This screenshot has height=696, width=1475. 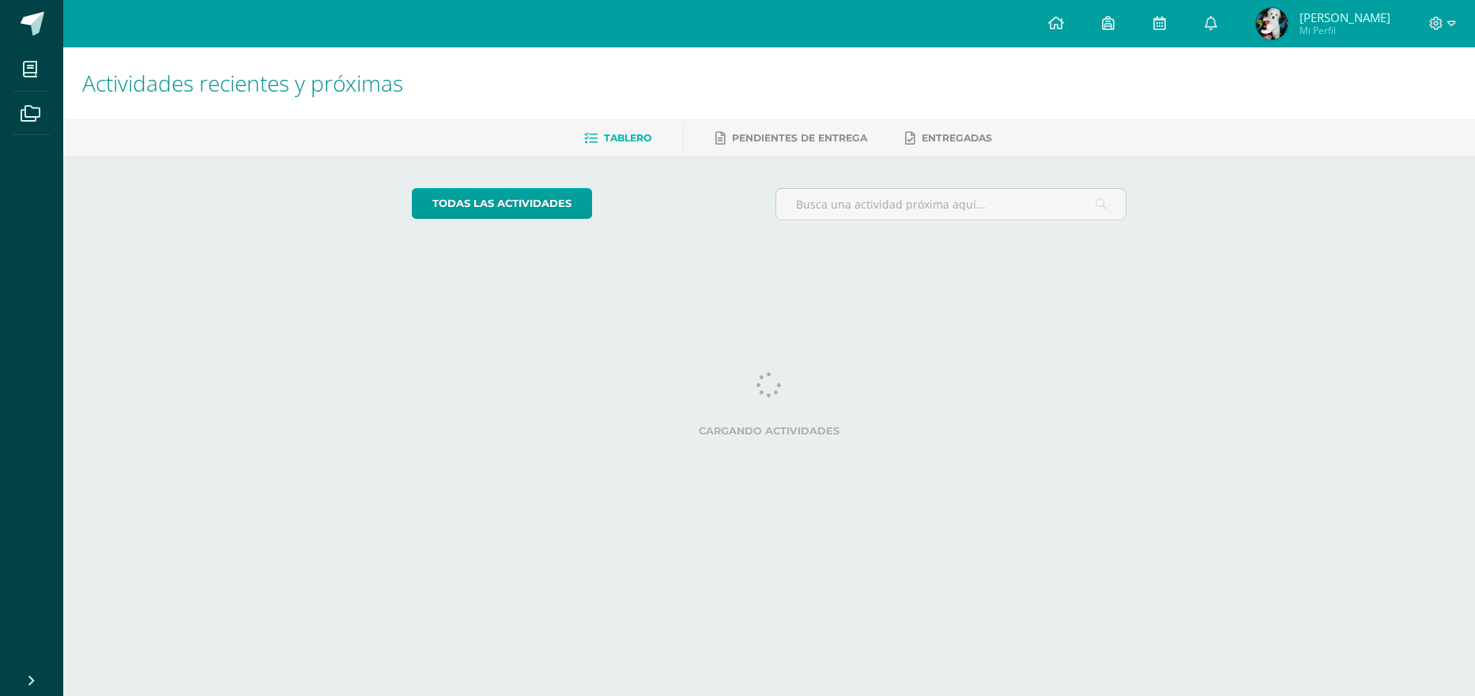 What do you see at coordinates (769, 431) in the screenshot?
I see `label: Cargando actividades` at bounding box center [769, 431].